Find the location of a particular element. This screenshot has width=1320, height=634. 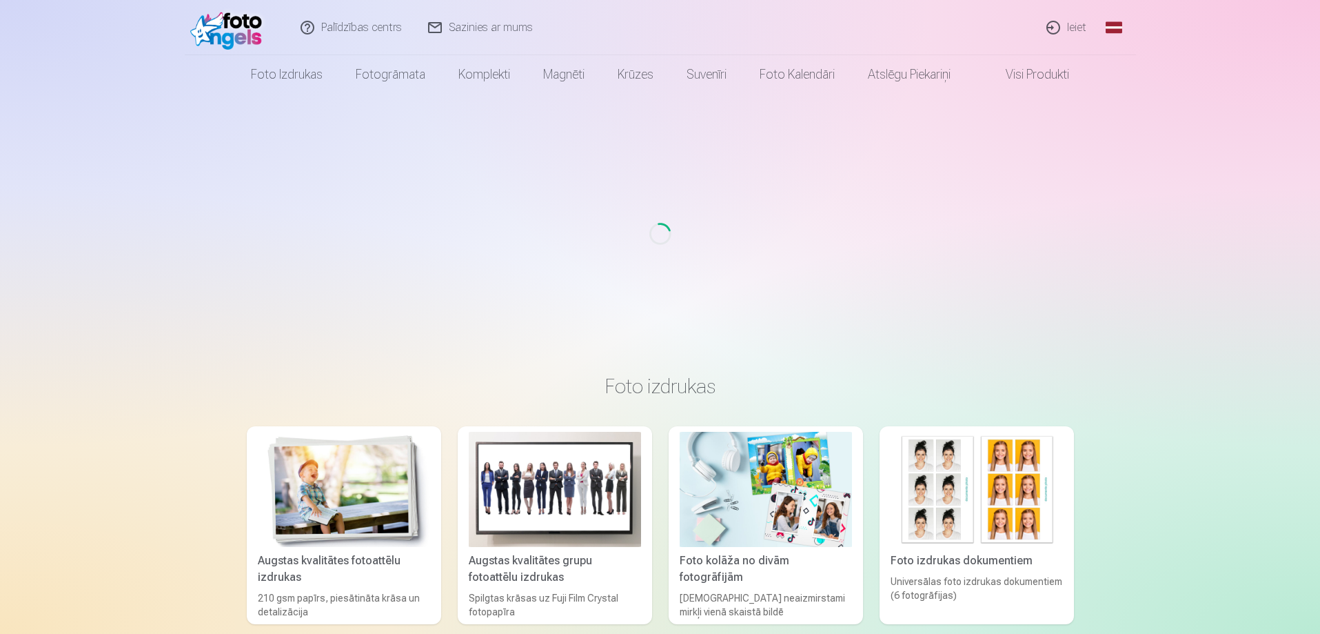

div: Universālas foto izdrukas dokumentiem (6 fotogrāfijas) is located at coordinates (977, 596).